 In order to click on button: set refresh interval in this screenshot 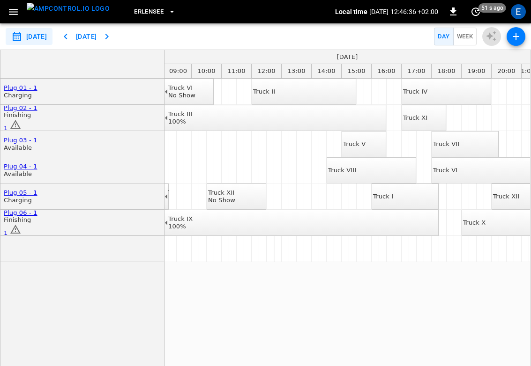, I will do `click(475, 12)`.